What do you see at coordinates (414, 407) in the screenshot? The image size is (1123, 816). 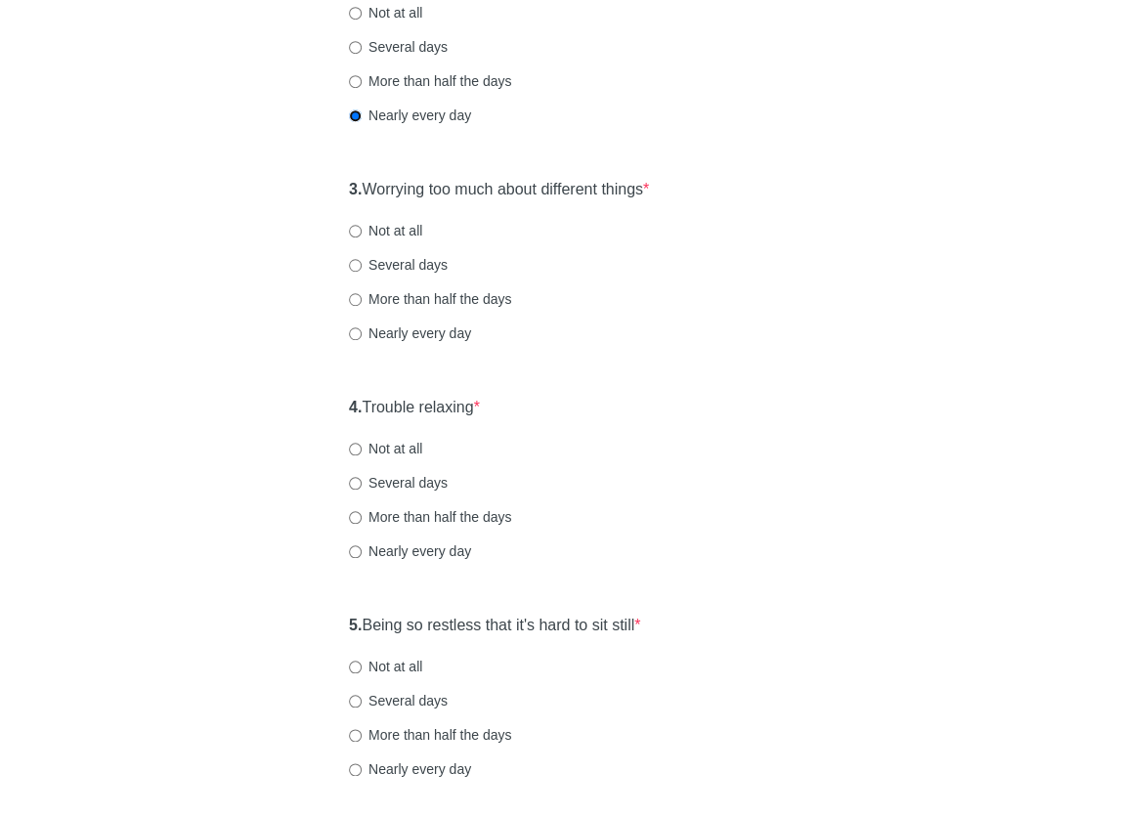 I see `label: Trouble relaxing` at bounding box center [414, 407].